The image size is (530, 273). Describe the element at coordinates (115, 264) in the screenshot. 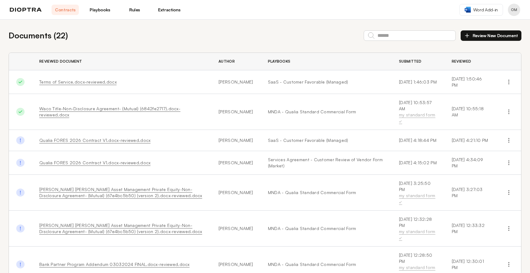

I see `a: Bank Partner Program Addendum 03032024 FINAL.docx-reviewed.docx` at that location.